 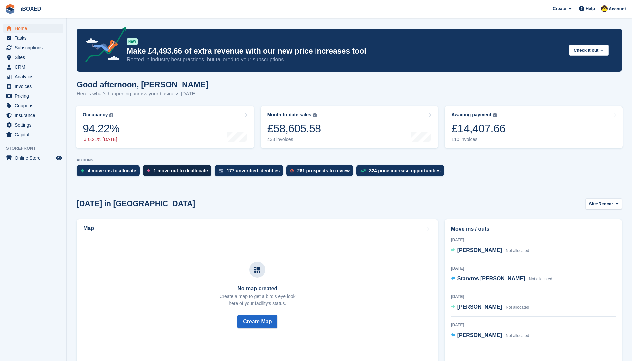 I want to click on span: Invoices, so click(x=35, y=86).